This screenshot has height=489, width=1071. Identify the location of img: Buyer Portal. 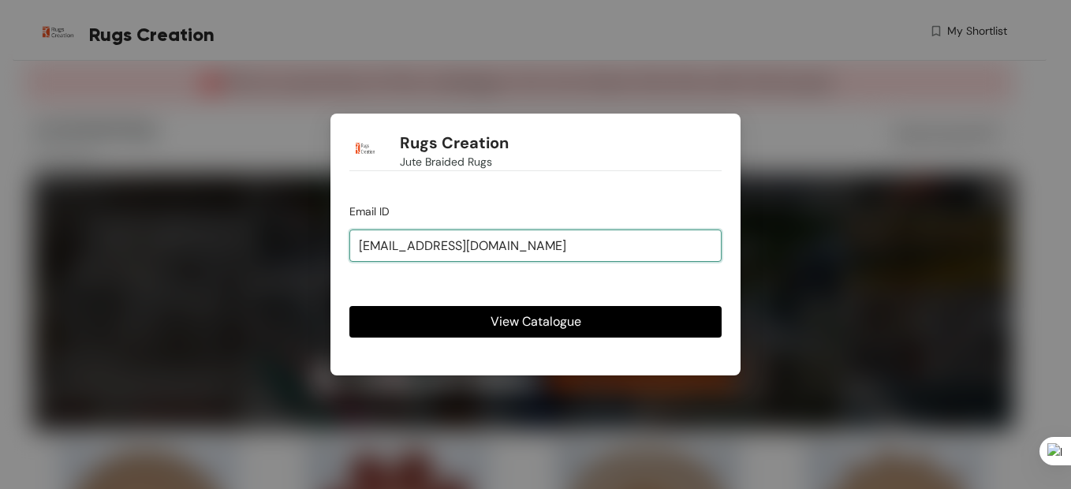
(365, 148).